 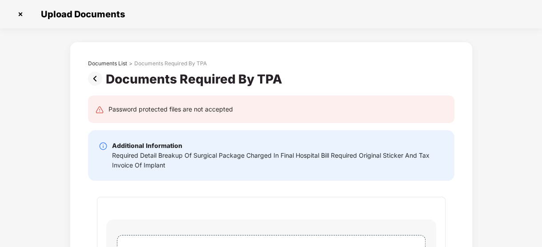 What do you see at coordinates (20, 14) in the screenshot?
I see `img: svg+xml;base64,PHN2ZyBpZD0iQ3Jvc3MtMzJ4MzIiIHhtbG5zPSJodHRwOi8vd3d3LnczLm9yZy8yMDAwL3N2ZyIgd2lkdG...` at bounding box center [20, 14].